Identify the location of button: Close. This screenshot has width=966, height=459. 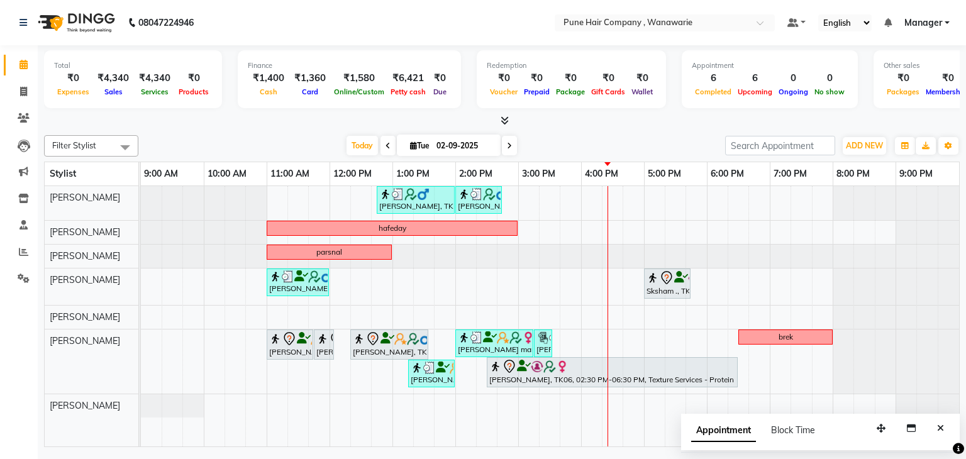
(940, 428).